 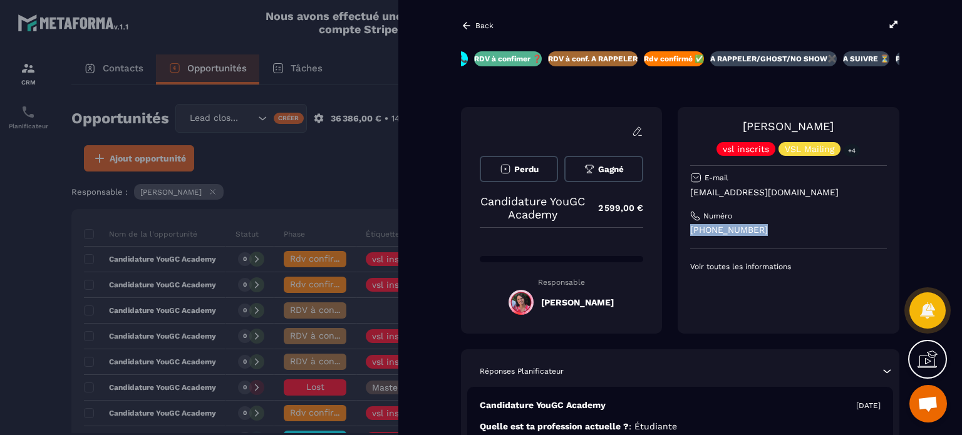 I want to click on p: vsl inscrits, so click(x=746, y=149).